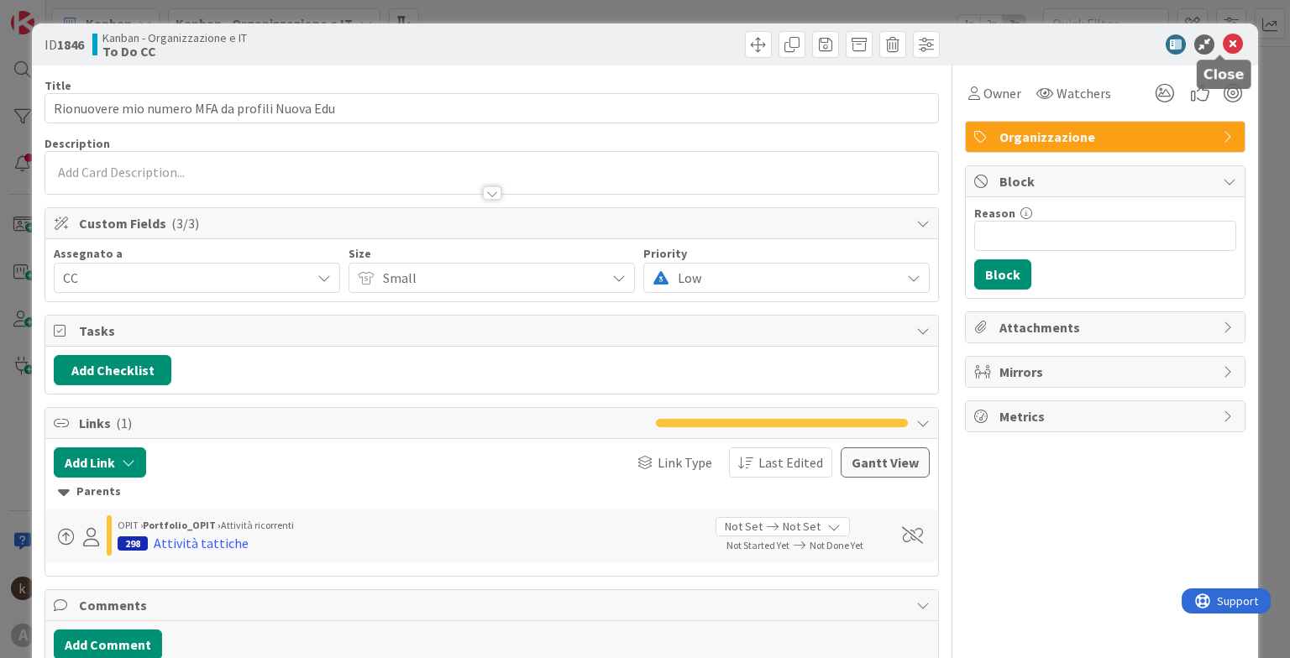 The width and height of the screenshot is (1290, 658). Describe the element at coordinates (133, 543) in the screenshot. I see `div: 298` at that location.